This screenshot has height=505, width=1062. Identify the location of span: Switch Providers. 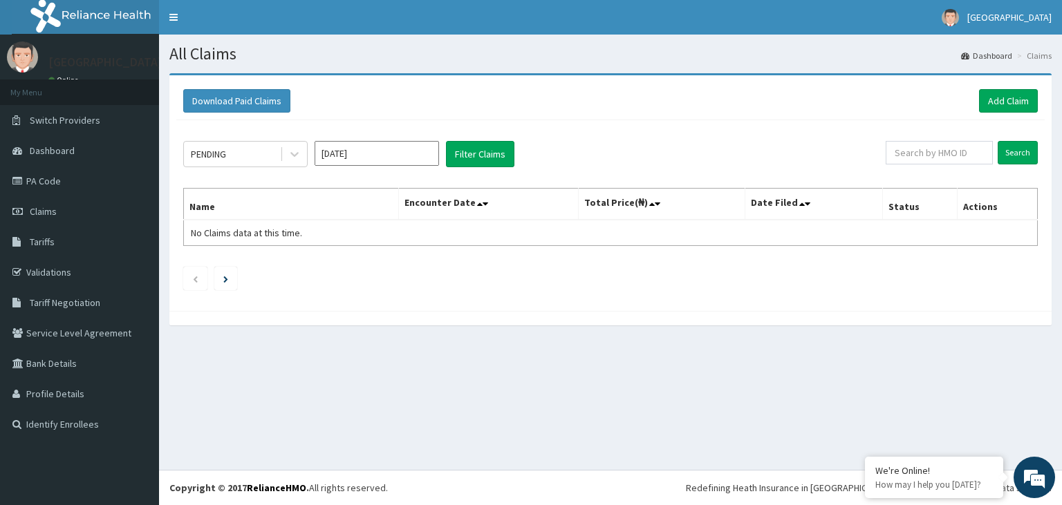
(65, 120).